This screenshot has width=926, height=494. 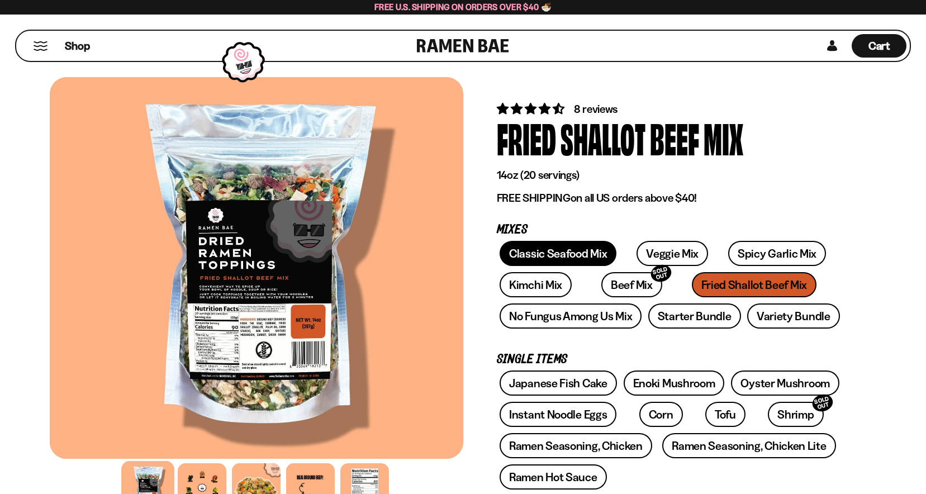 I want to click on a: Enoki Mushroom, so click(x=674, y=383).